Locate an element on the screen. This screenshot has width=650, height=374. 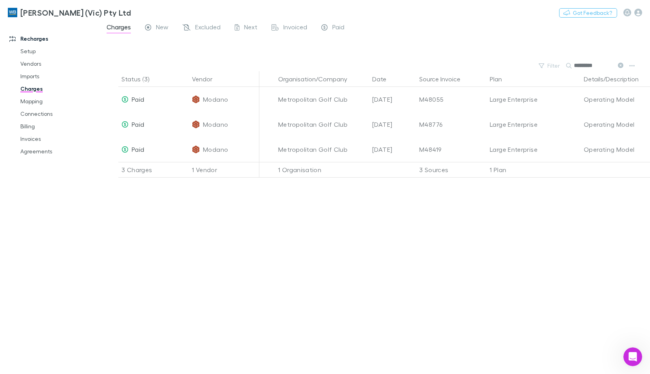
a: Mapping is located at coordinates (58, 101).